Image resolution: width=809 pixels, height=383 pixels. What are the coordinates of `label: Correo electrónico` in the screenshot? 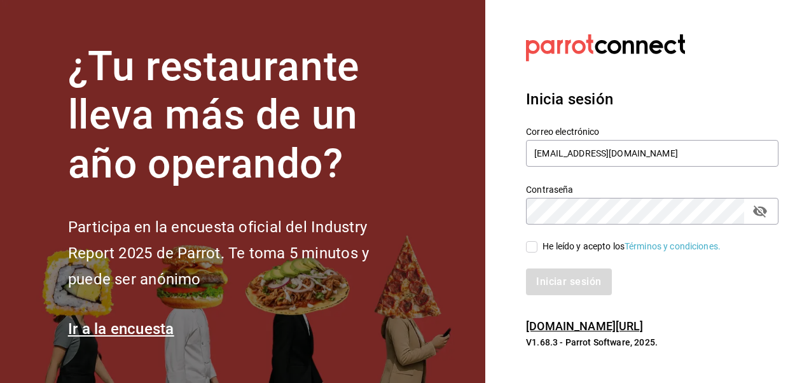 It's located at (652, 131).